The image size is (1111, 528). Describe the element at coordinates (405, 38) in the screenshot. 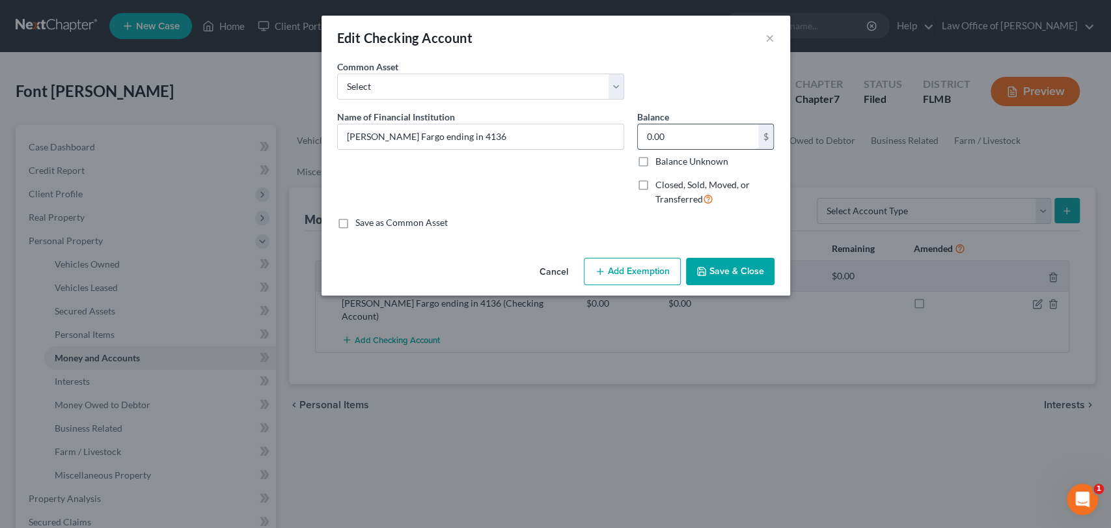

I see `div: Edit Checking Account` at that location.